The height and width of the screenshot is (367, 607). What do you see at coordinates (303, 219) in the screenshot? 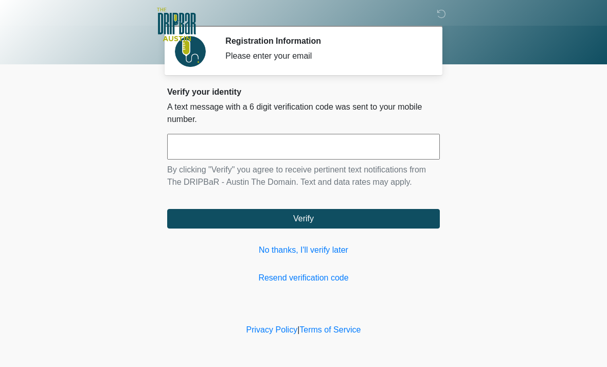
I see `button: Verify` at bounding box center [303, 219].